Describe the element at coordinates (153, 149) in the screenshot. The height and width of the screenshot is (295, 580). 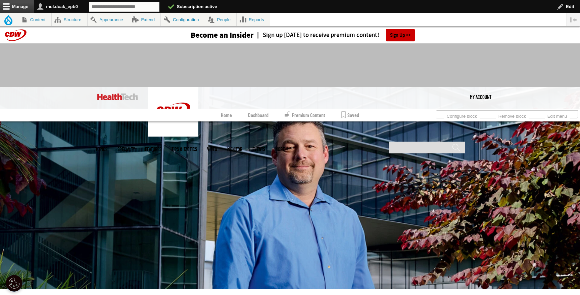
I see `a: Features` at that location.